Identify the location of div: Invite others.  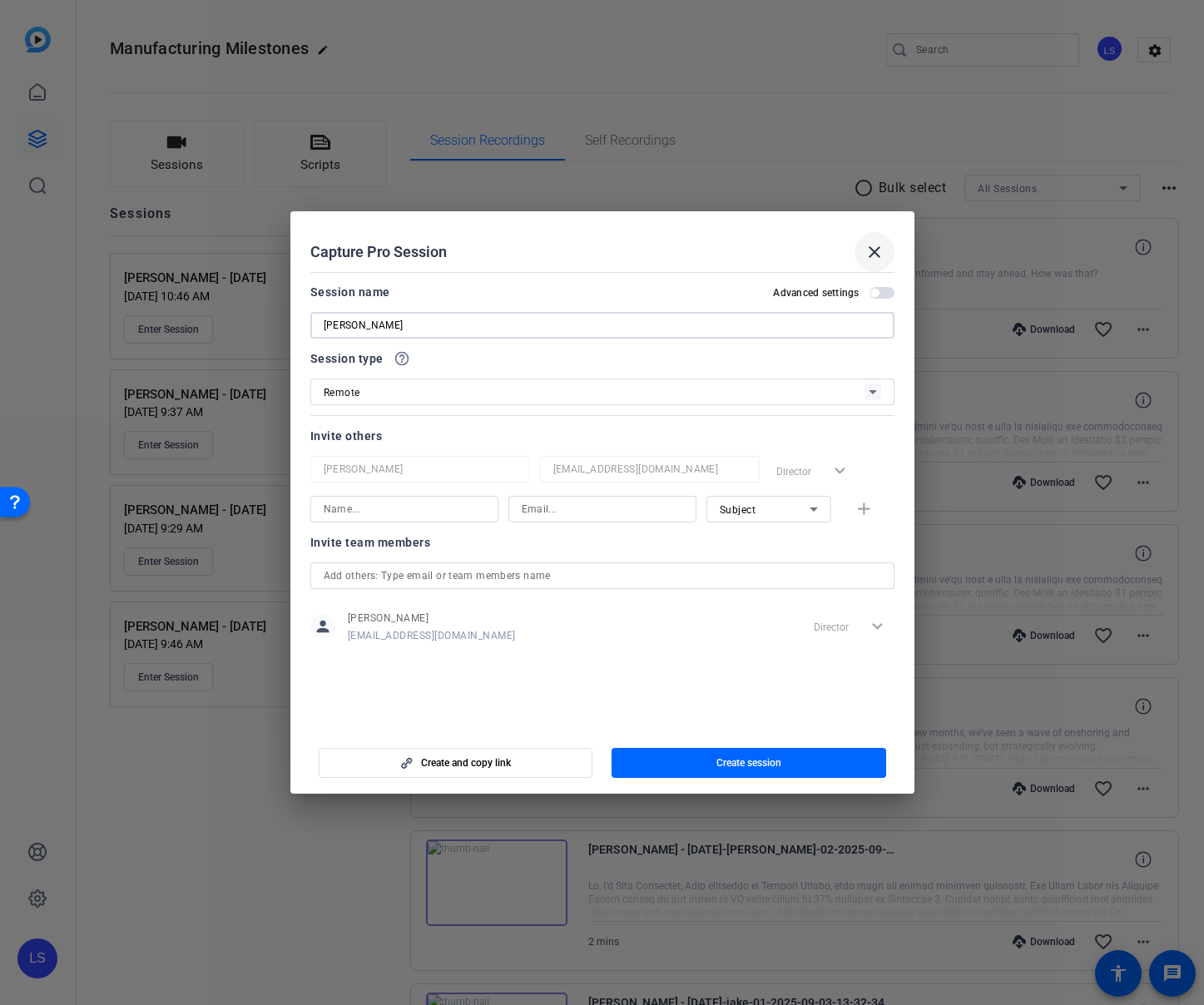
(602, 436).